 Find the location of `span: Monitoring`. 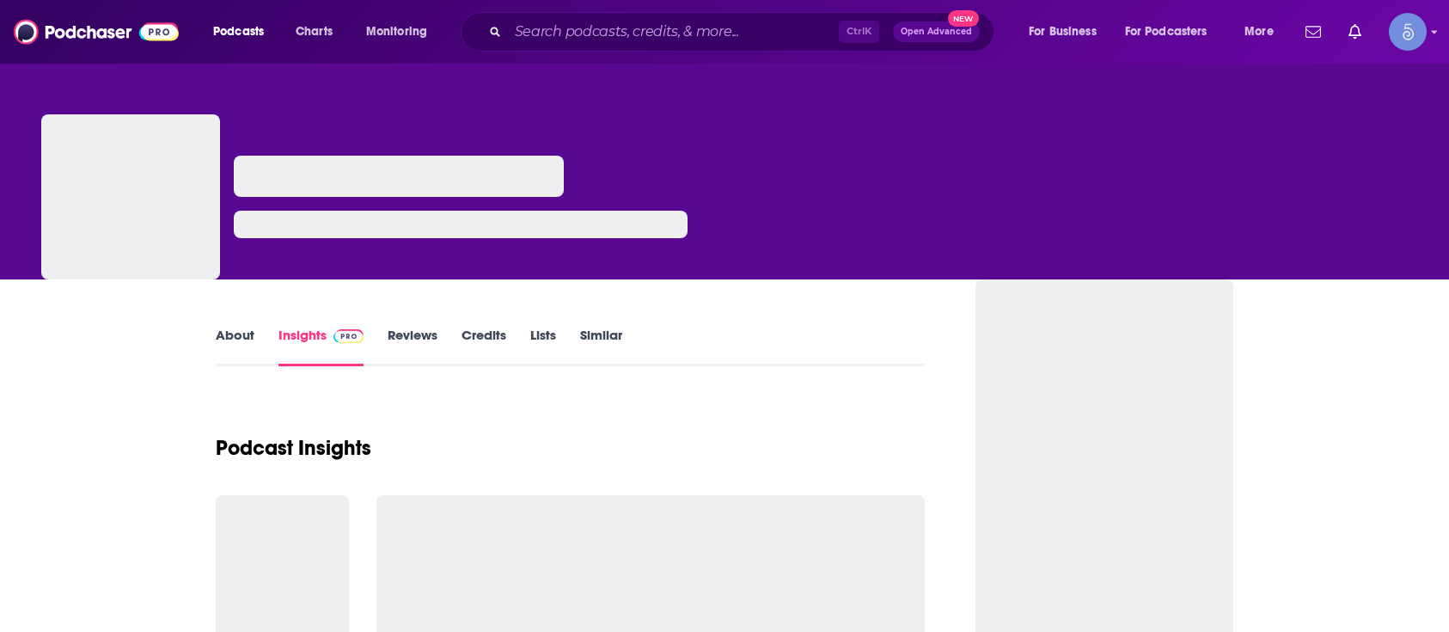

span: Monitoring is located at coordinates (396, 32).